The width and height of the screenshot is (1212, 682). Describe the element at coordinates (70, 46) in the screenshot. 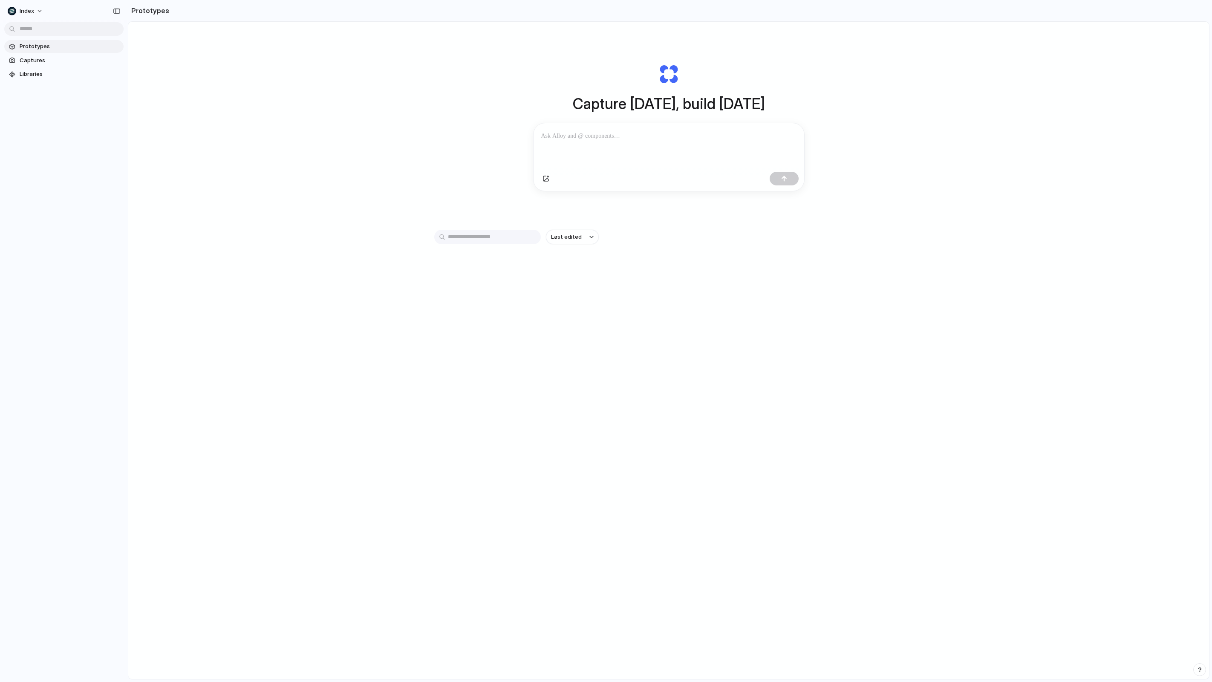

I see `span: Prototypes` at that location.